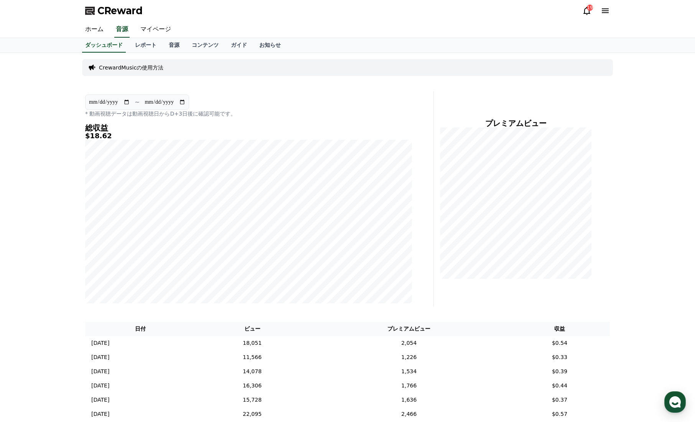 The width and height of the screenshot is (695, 422). Describe the element at coordinates (156, 30) in the screenshot. I see `a: マイページ` at that location.